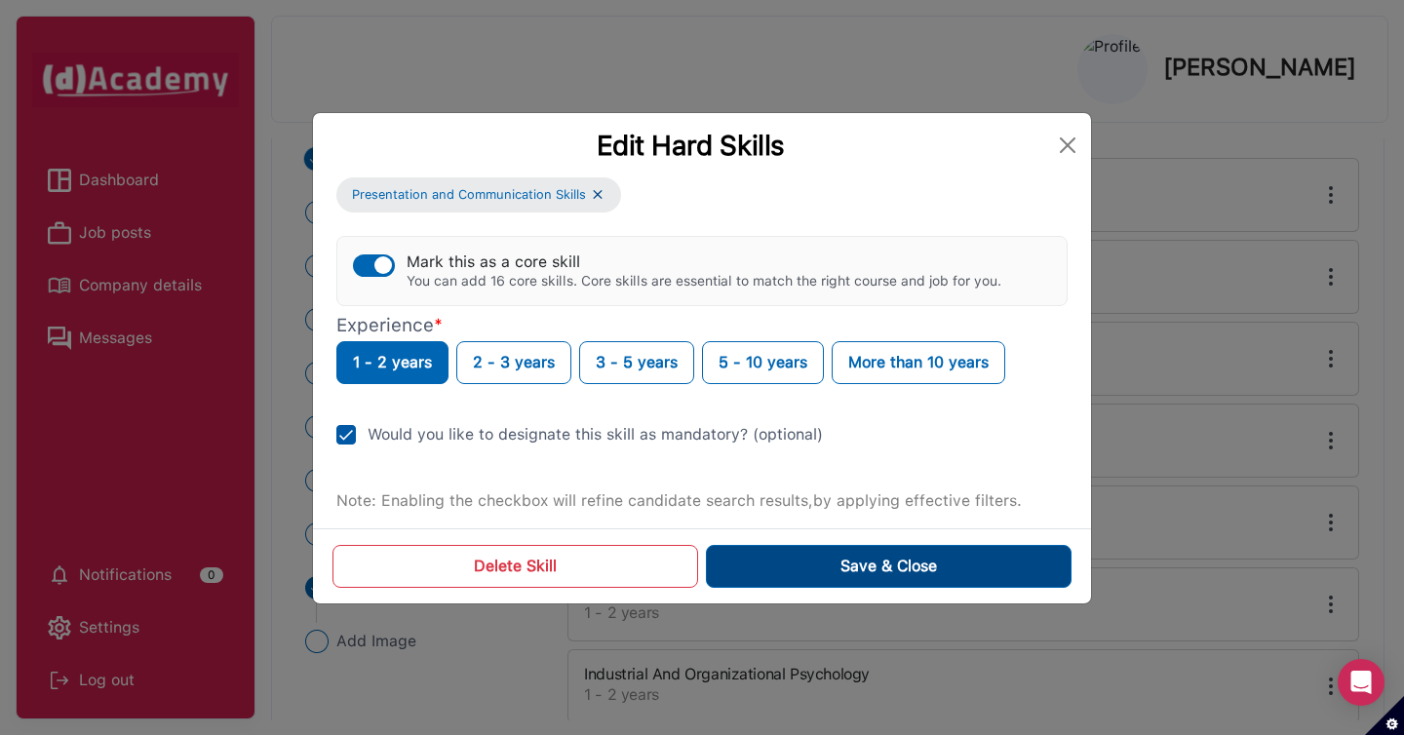 Image resolution: width=1404 pixels, height=735 pixels. Describe the element at coordinates (637, 363) in the screenshot. I see `button: 3 - 5 years` at that location.